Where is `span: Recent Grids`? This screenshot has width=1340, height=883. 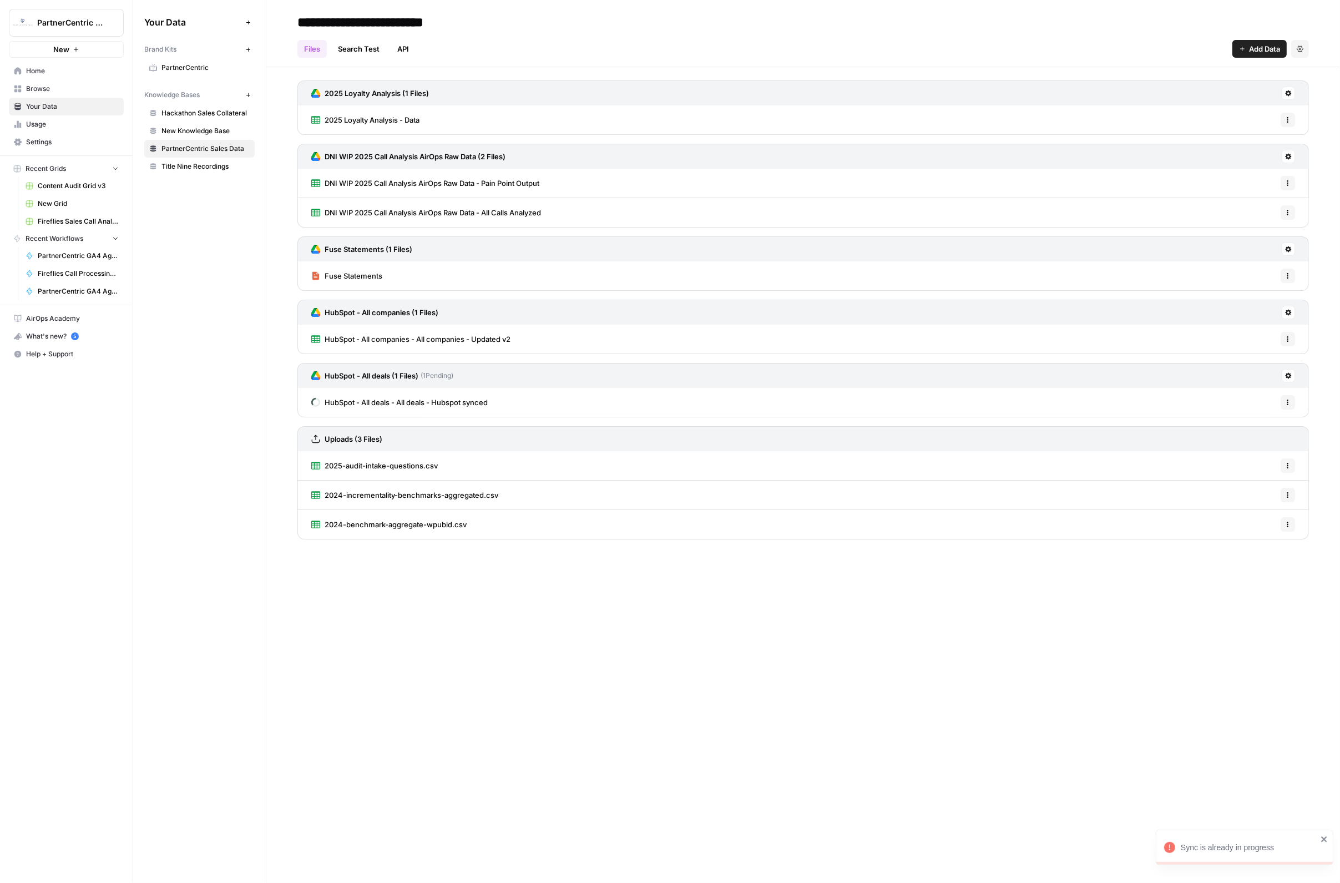 span: Recent Grids is located at coordinates (45, 169).